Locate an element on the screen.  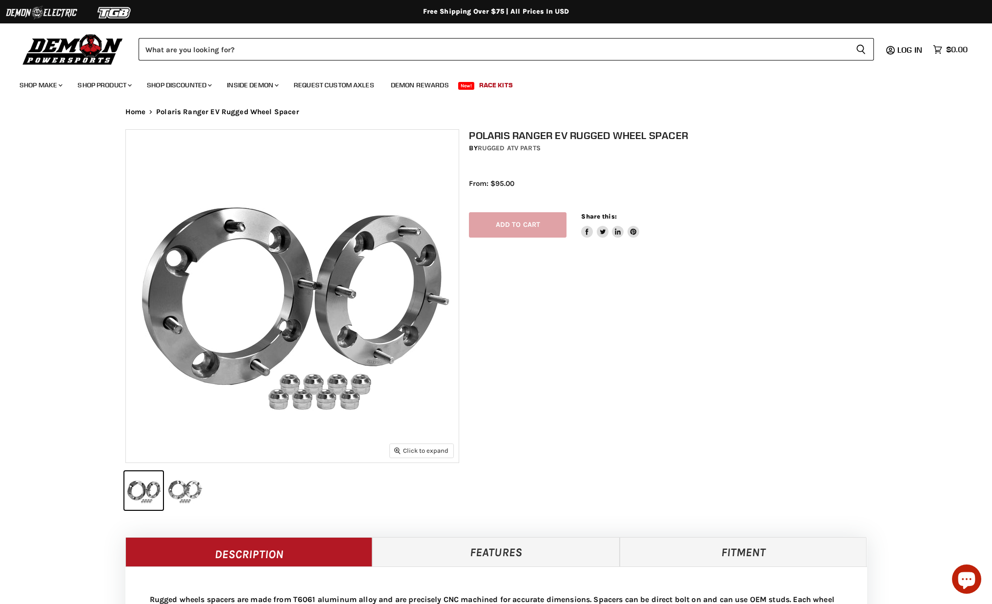
span: Log in is located at coordinates (910, 50).